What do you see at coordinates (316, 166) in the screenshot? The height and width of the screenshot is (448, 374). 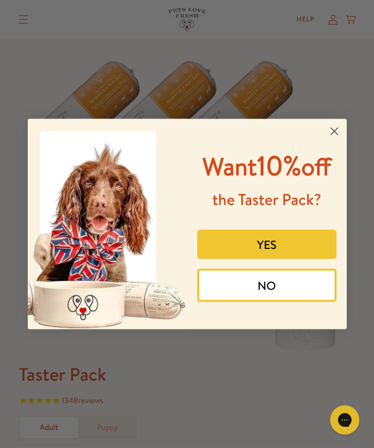 I see `span: off` at bounding box center [316, 166].